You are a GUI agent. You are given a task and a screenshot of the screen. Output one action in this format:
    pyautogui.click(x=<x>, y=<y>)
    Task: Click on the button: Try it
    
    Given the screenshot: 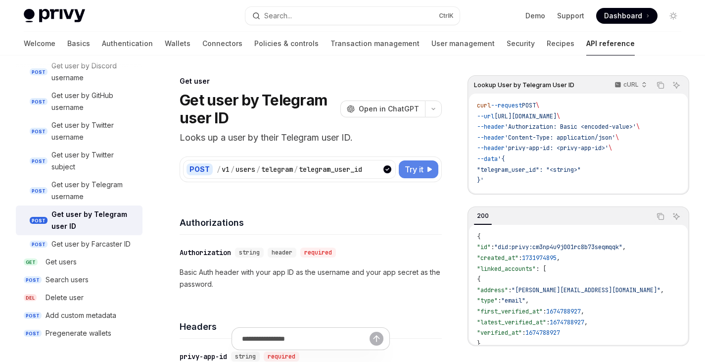 What is the action you would take?
    pyautogui.click(x=419, y=169)
    